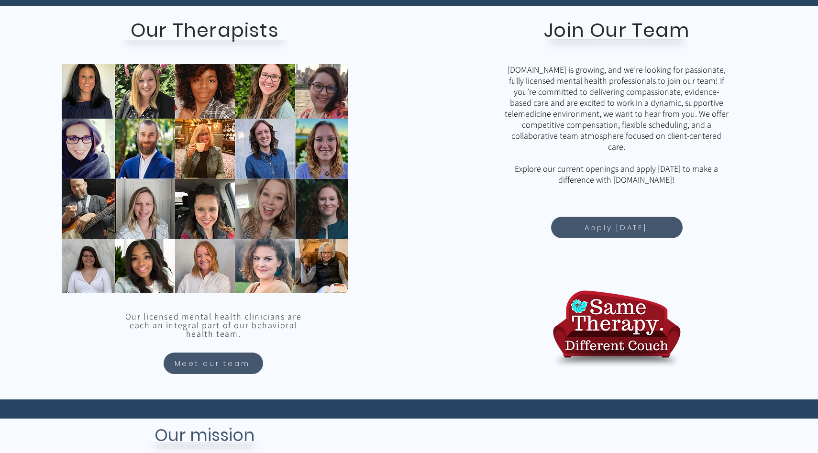 The image size is (818, 453). I want to click on span: Join Our Team, so click(616, 30).